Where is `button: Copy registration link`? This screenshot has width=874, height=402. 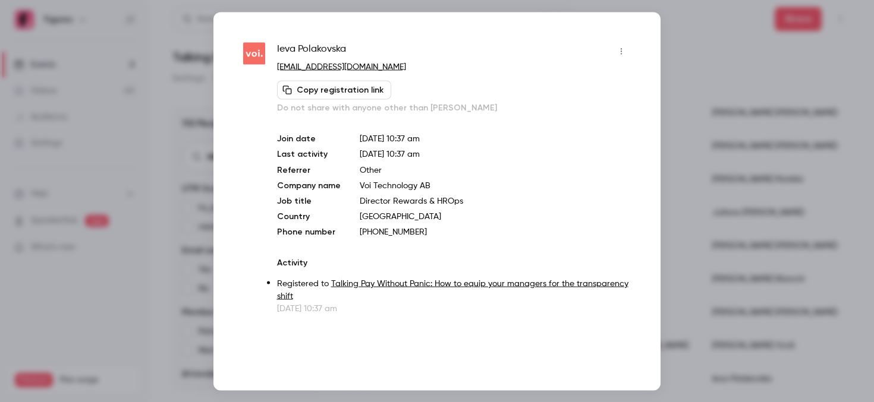
button: Copy registration link is located at coordinates (334, 90).